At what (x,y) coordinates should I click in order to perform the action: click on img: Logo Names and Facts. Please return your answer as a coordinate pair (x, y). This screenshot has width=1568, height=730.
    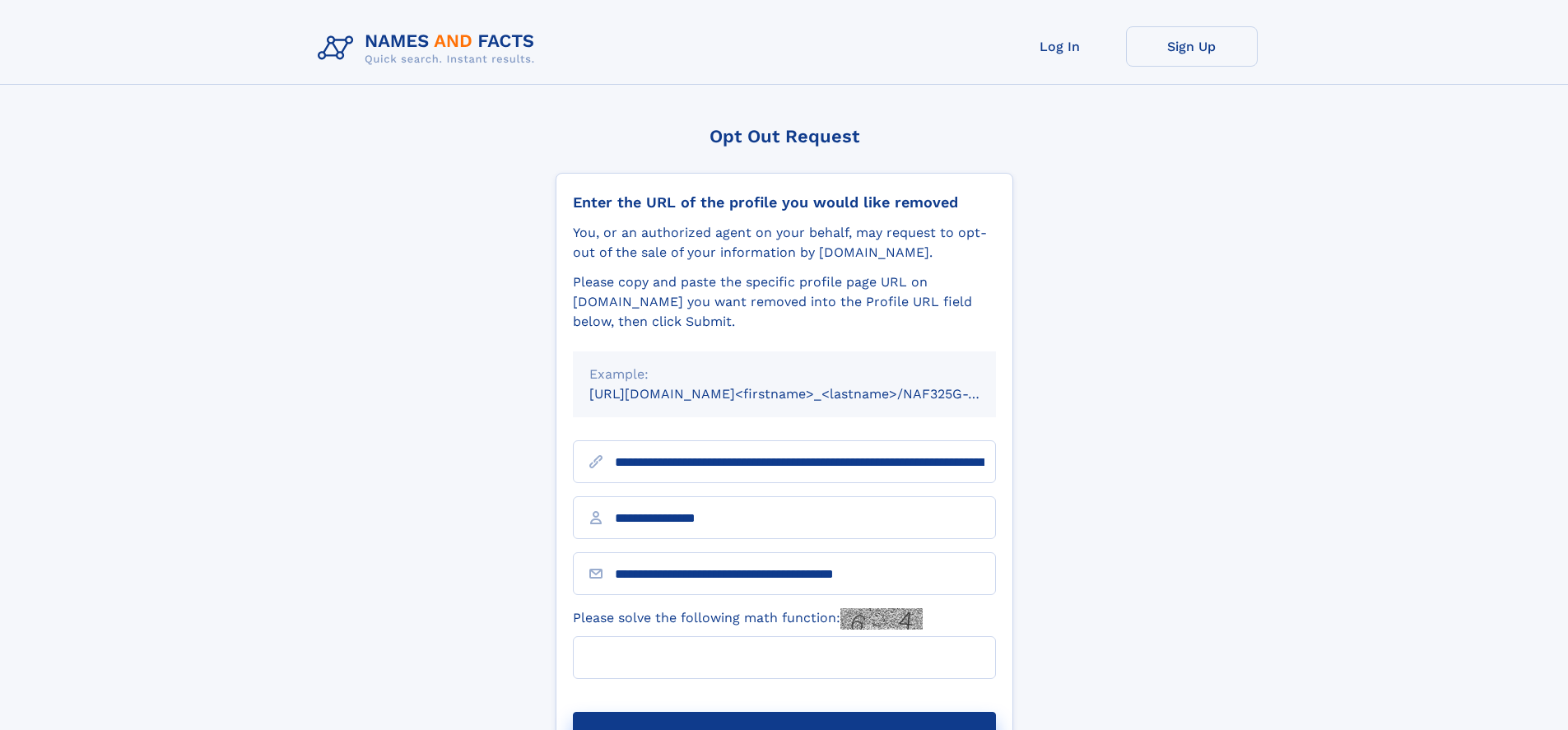
    Looking at the image, I should click on (430, 49).